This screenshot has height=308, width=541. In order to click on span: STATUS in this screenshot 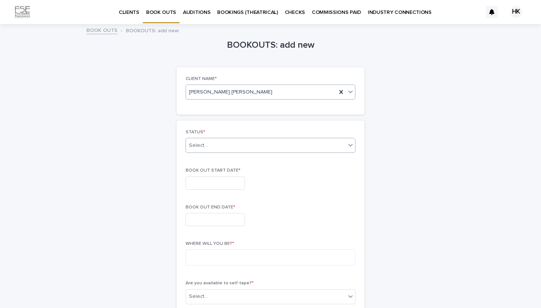, I will do `click(195, 132)`.